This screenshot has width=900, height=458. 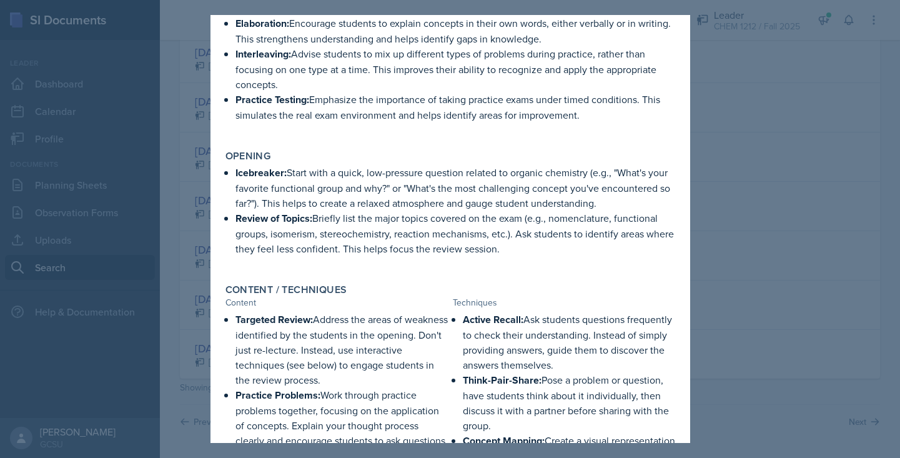 What do you see at coordinates (261, 172) in the screenshot?
I see `strong: Icebreaker:` at bounding box center [261, 172].